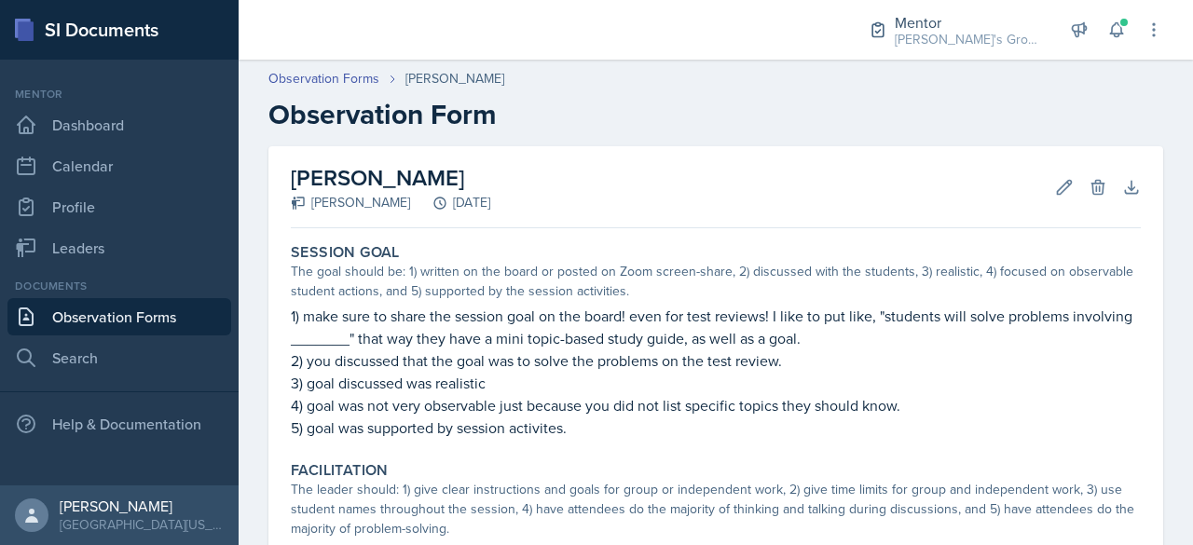 The image size is (1193, 545). Describe the element at coordinates (119, 166) in the screenshot. I see `a: Calendar` at that location.